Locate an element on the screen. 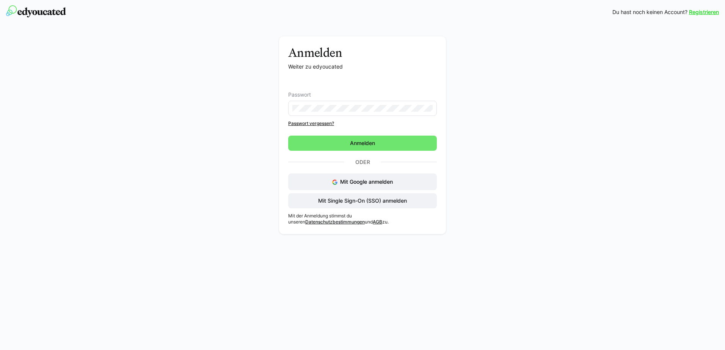  button: Mit Google anmelden is located at coordinates (362, 182).